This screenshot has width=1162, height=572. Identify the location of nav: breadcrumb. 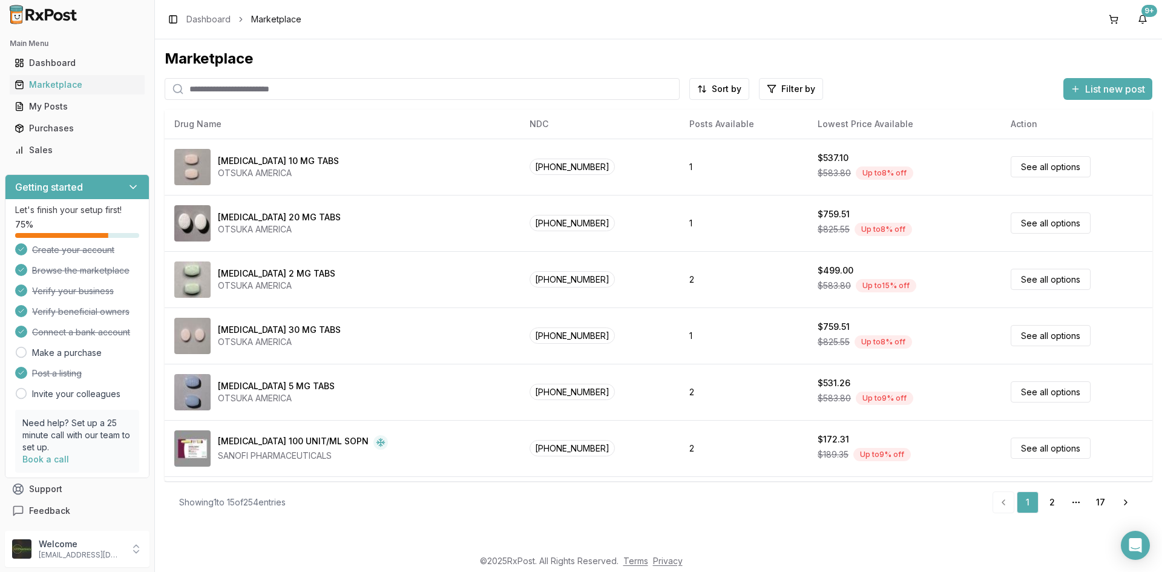
(244, 19).